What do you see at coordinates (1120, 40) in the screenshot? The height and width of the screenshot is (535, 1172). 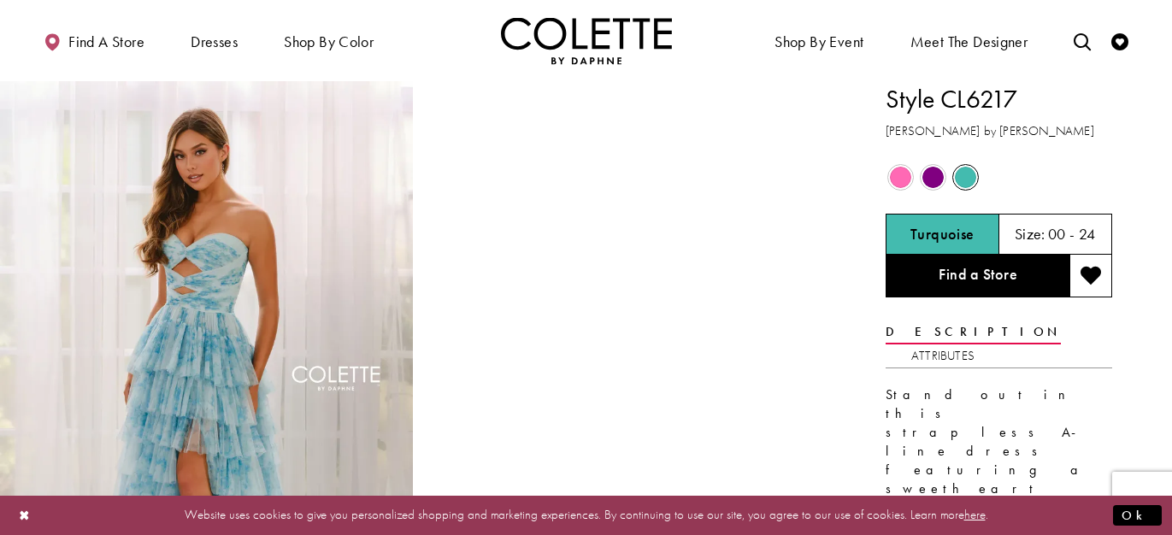 I see `a: Check Wishlist` at bounding box center [1120, 40].